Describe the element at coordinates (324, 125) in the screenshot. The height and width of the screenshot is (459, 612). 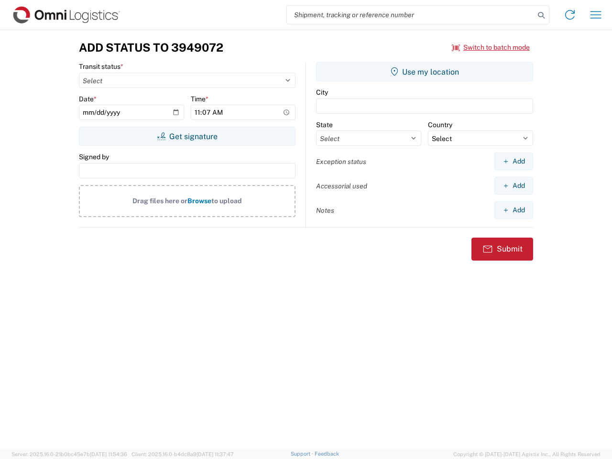
I see `label: State` at that location.